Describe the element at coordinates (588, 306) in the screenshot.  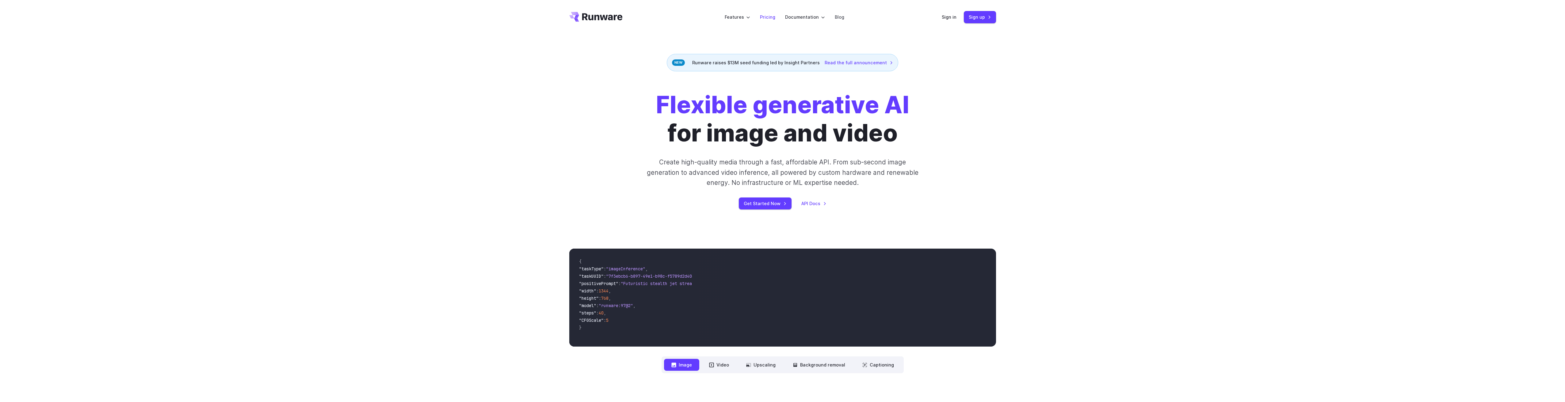
I see `span: "model"` at that location.